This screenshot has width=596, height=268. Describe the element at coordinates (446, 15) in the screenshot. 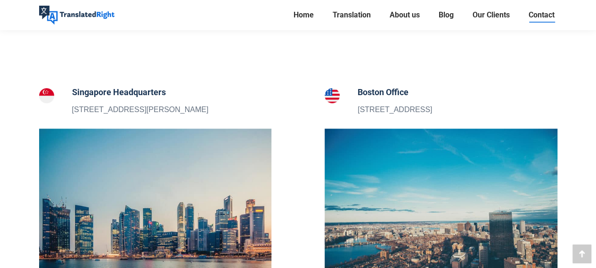

I see `a: Blog` at that location.